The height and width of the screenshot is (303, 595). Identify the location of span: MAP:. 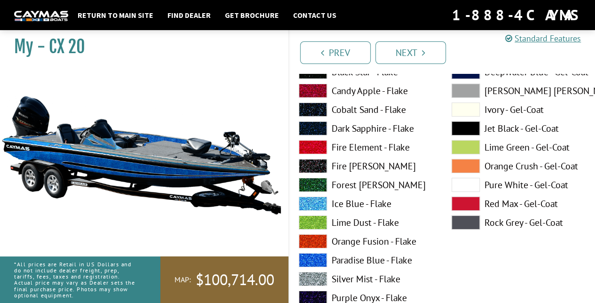
(183, 279).